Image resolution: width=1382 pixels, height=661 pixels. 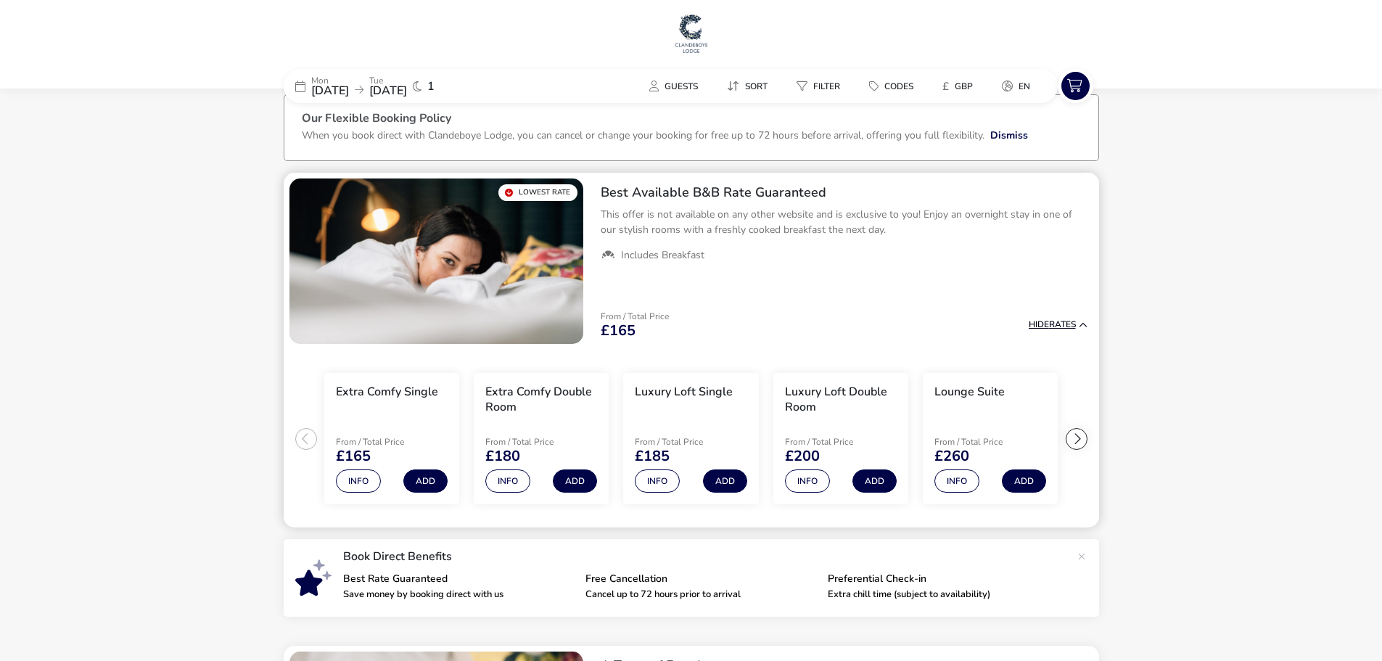 What do you see at coordinates (436, 261) in the screenshot?
I see `div: 1 / 1` at bounding box center [436, 261].